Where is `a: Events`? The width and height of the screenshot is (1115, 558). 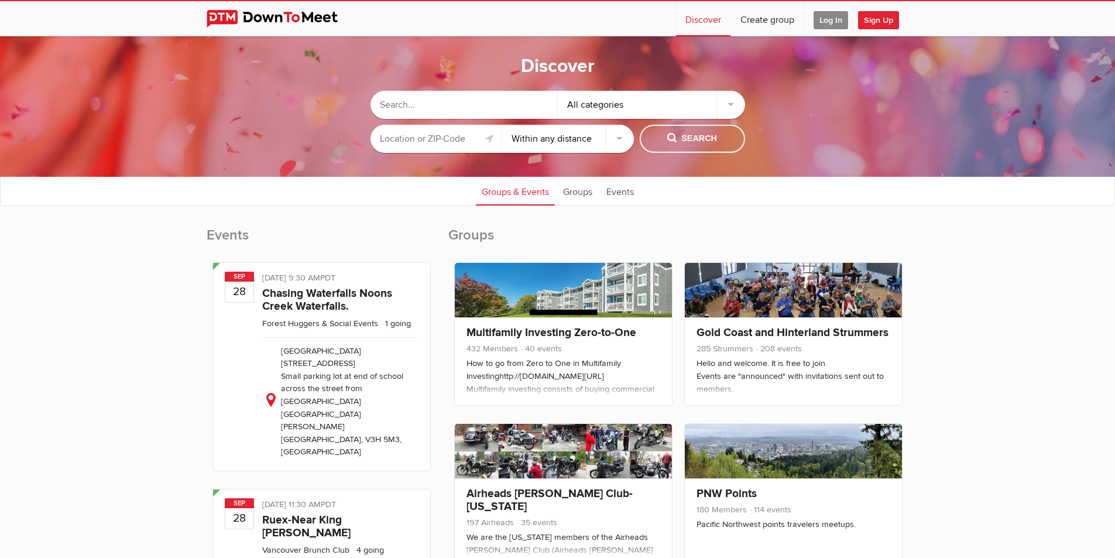
a: Events is located at coordinates (620, 191).